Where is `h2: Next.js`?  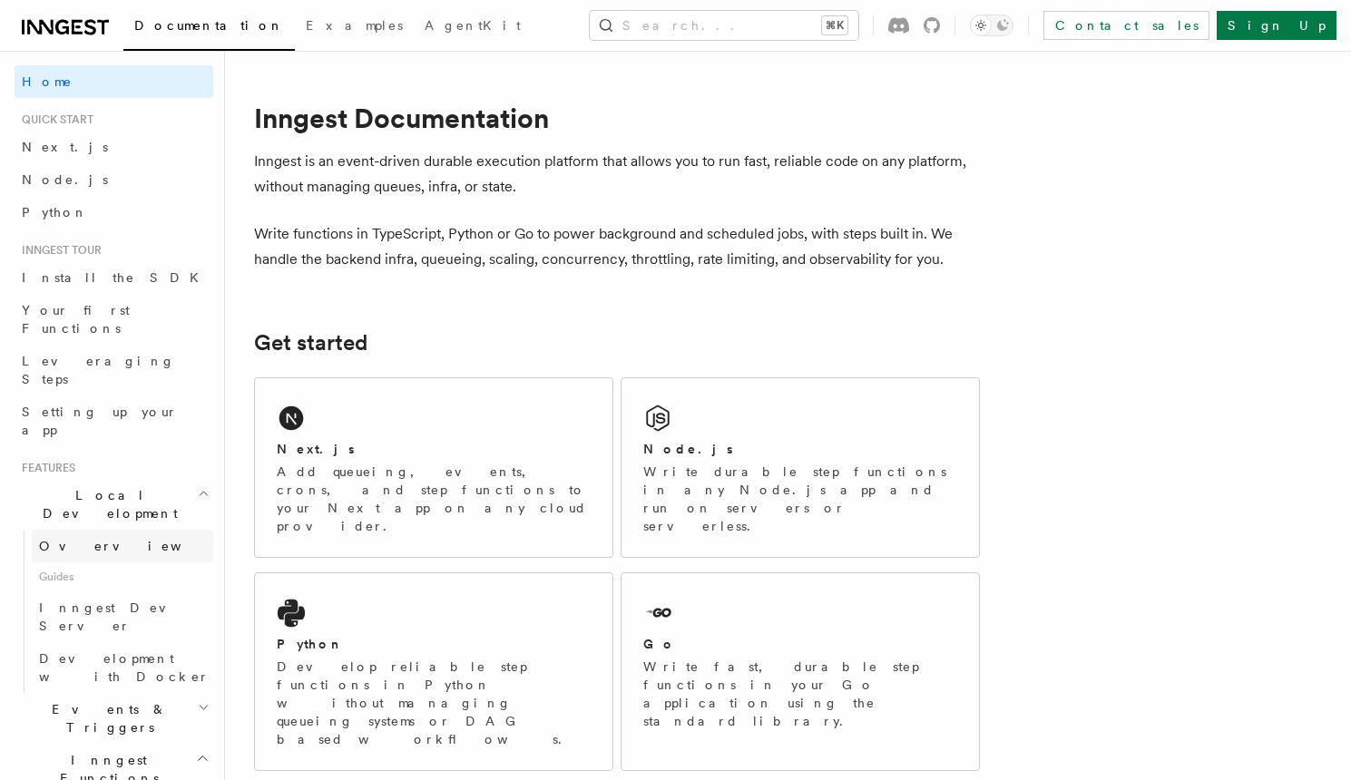
h2: Next.js is located at coordinates (316, 449).